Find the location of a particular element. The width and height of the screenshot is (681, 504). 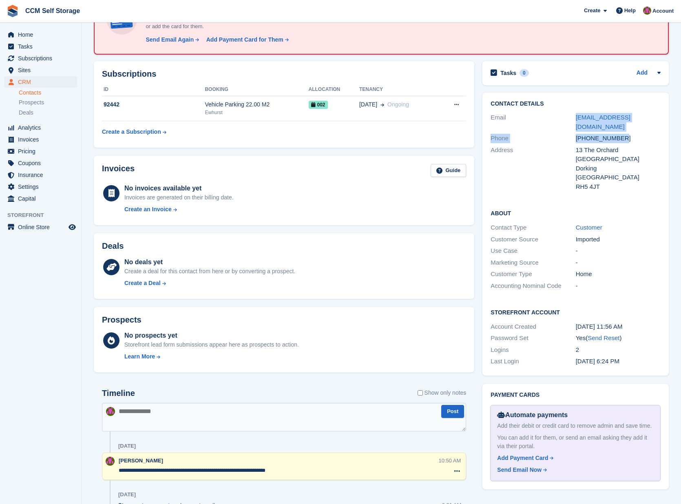

p: This contact created their account but did not add their payment card via the customer portal. Se... is located at coordinates (295, 22).